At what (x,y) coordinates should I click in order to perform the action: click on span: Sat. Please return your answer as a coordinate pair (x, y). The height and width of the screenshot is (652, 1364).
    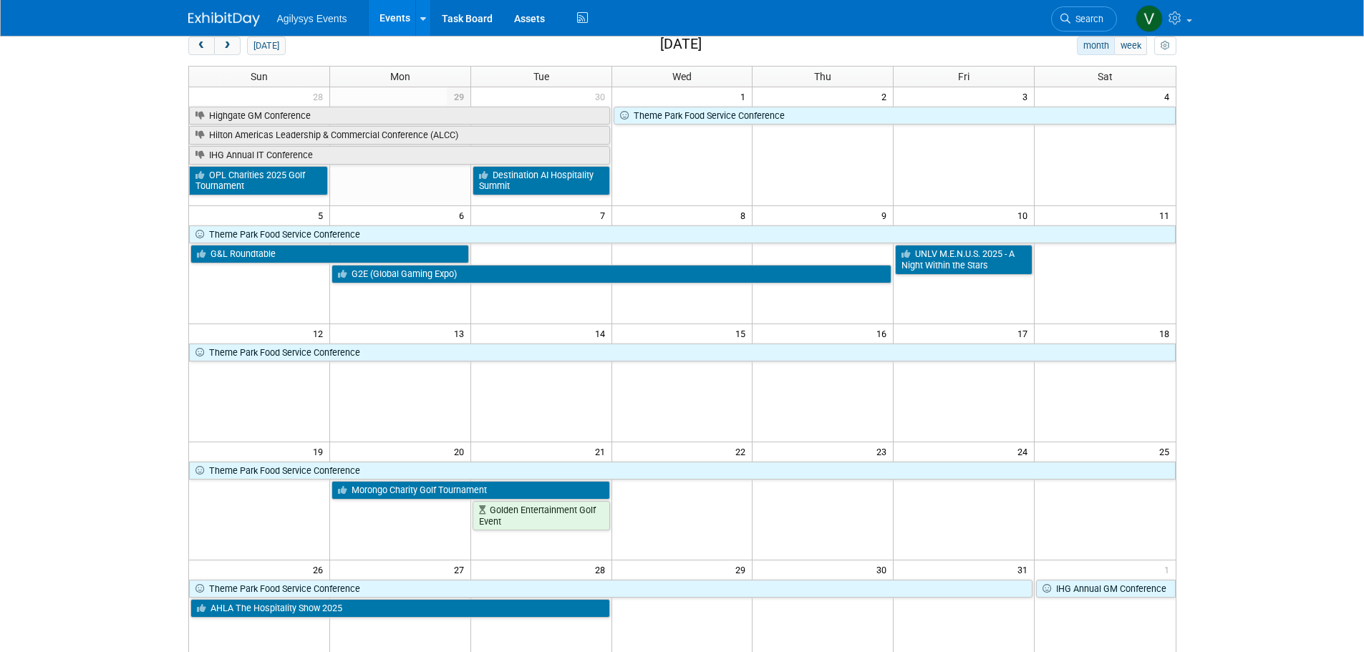
    Looking at the image, I should click on (1105, 77).